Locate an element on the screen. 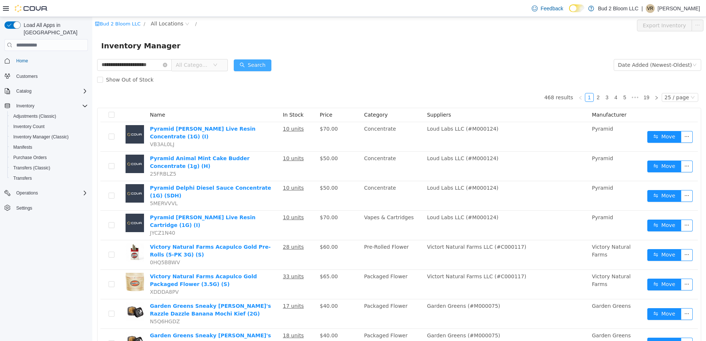  a: 5 is located at coordinates (533, 81).